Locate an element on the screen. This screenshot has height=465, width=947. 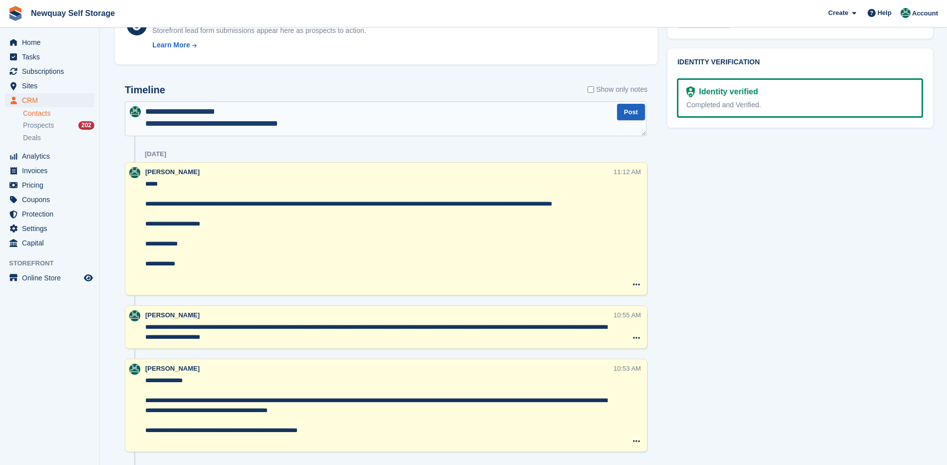
span: Storefront is located at coordinates (54, 264).